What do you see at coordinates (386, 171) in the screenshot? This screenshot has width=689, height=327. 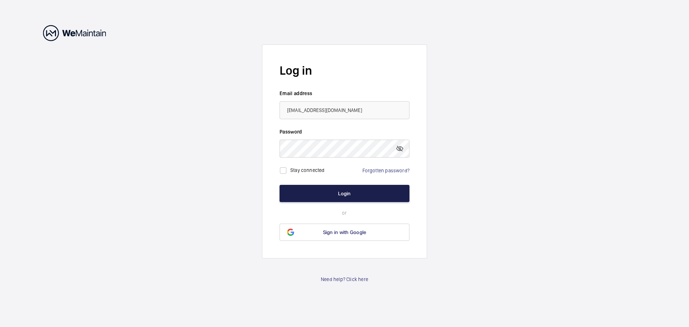 I see `a: Forgotten password?` at bounding box center [386, 171].